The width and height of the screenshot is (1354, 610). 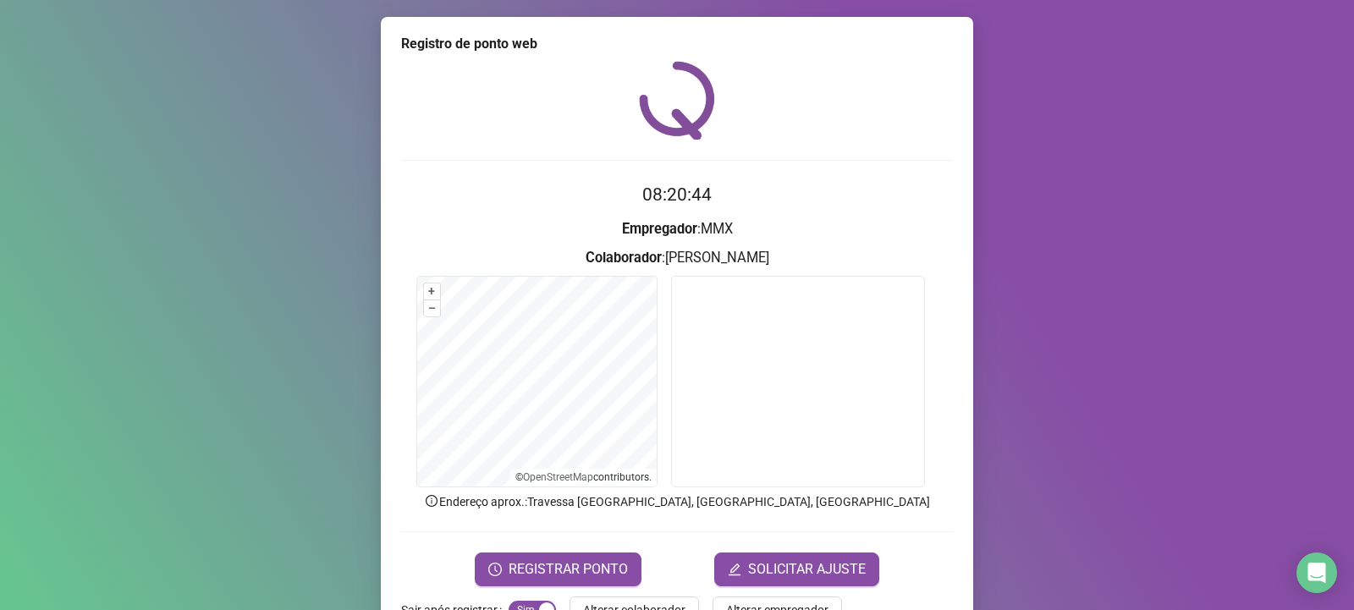 What do you see at coordinates (558, 569) in the screenshot?
I see `button: REGISTRAR PONTO` at bounding box center [558, 569].